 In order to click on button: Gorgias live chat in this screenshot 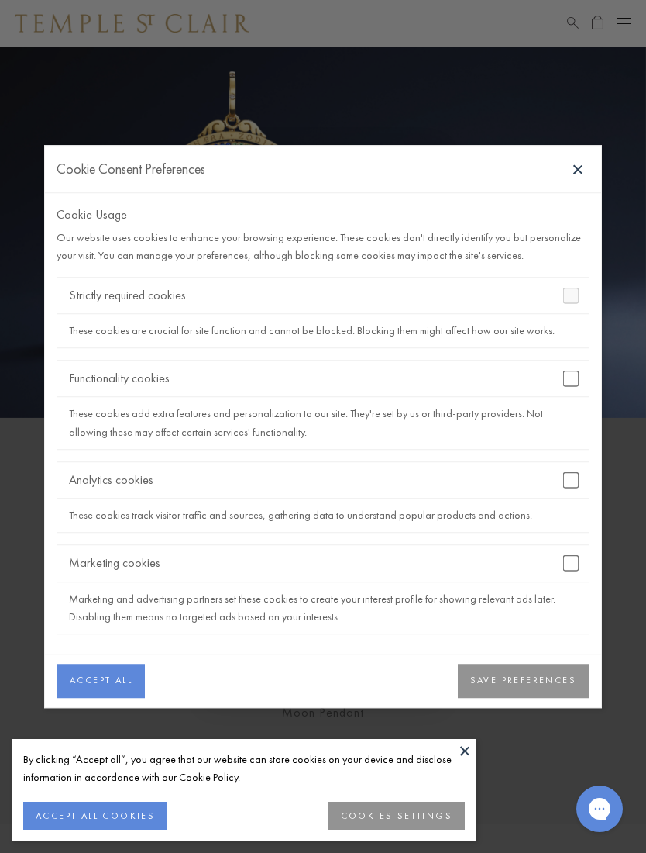, I will do `click(31, 29)`.